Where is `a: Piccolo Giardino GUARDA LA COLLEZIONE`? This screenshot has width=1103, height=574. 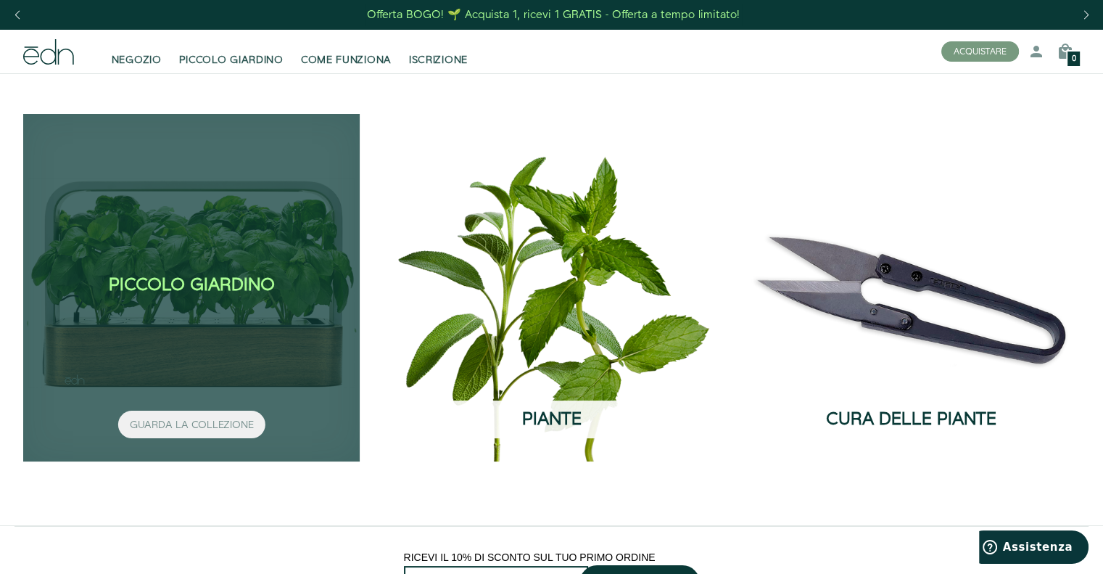
a: Piccolo Giardino GUARDA LA COLLEZIONE is located at coordinates (192, 287).